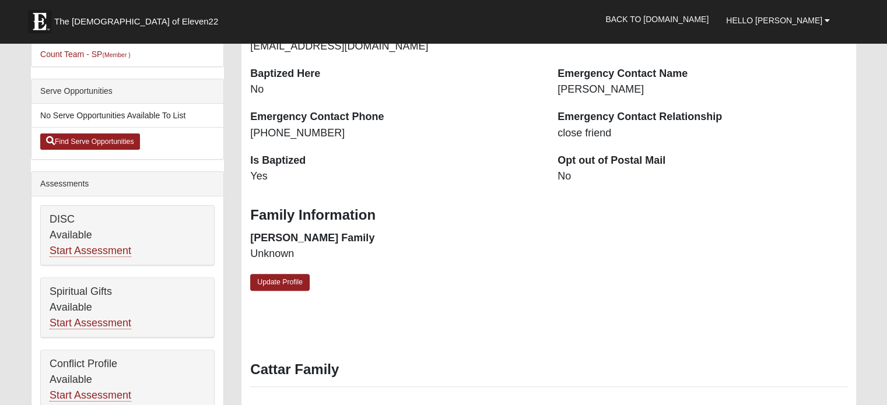 The image size is (887, 405). What do you see at coordinates (395, 254) in the screenshot?
I see `dd: Unknown` at bounding box center [395, 254].